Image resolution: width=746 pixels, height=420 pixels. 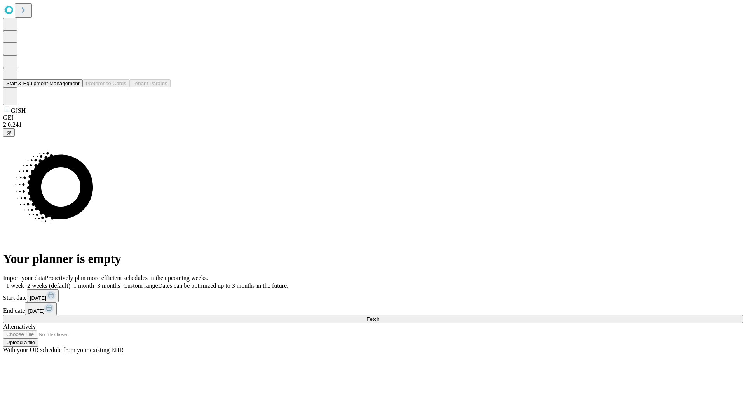 I want to click on button: Preference Cards, so click(x=106, y=83).